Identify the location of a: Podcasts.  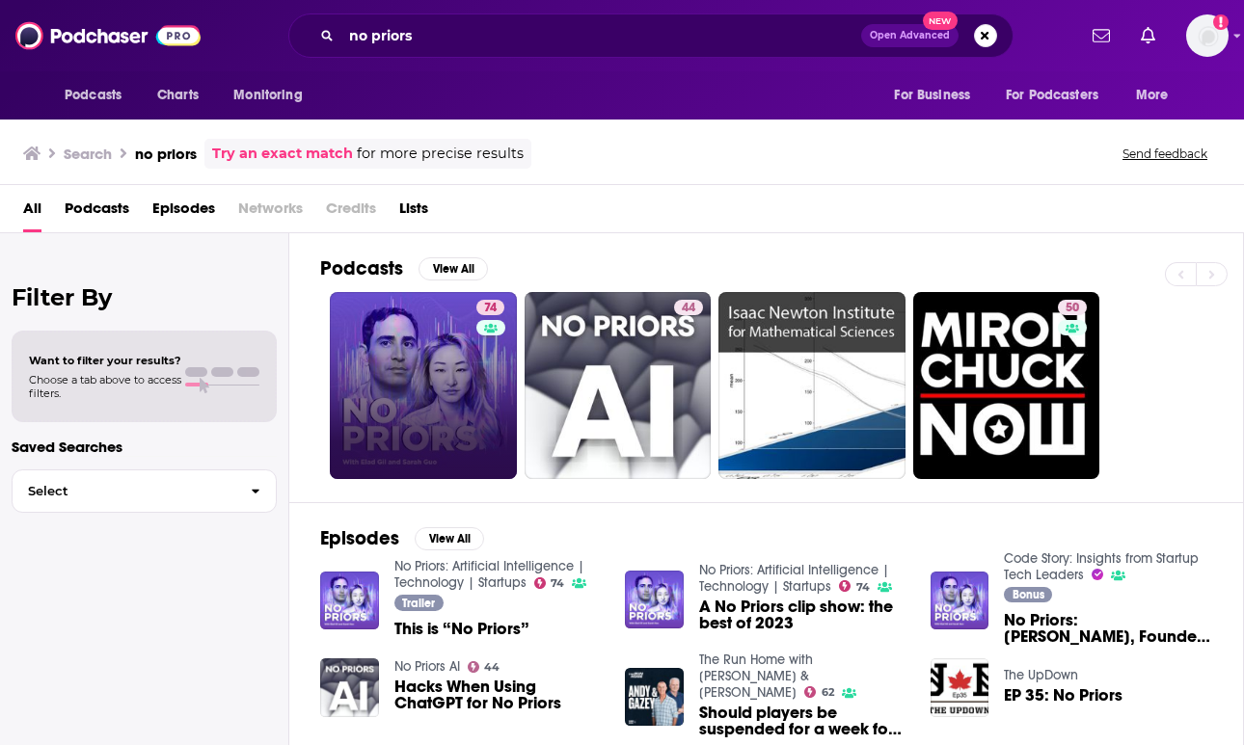
(96, 212).